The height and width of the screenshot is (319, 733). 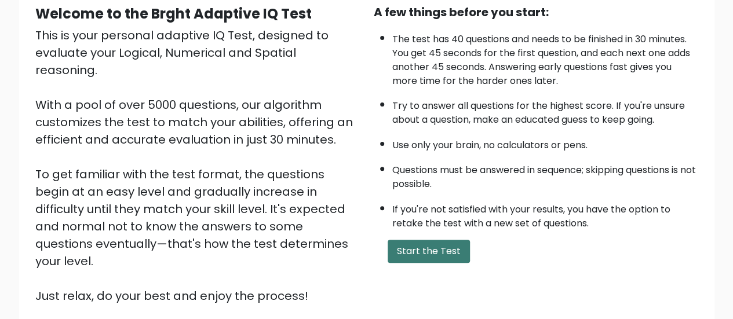 I want to click on li: If you're not satisfied with your results, you have the option to retake the test with a new set ..., so click(x=545, y=214).